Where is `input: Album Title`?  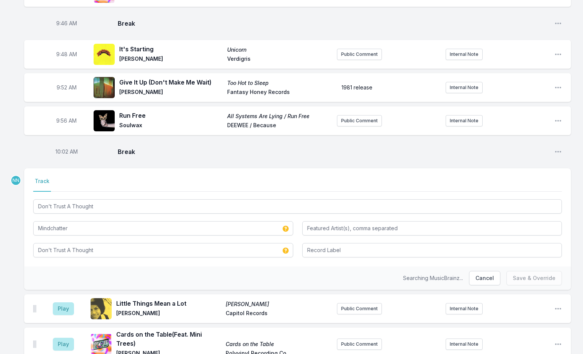 input: Album Title is located at coordinates (163, 250).